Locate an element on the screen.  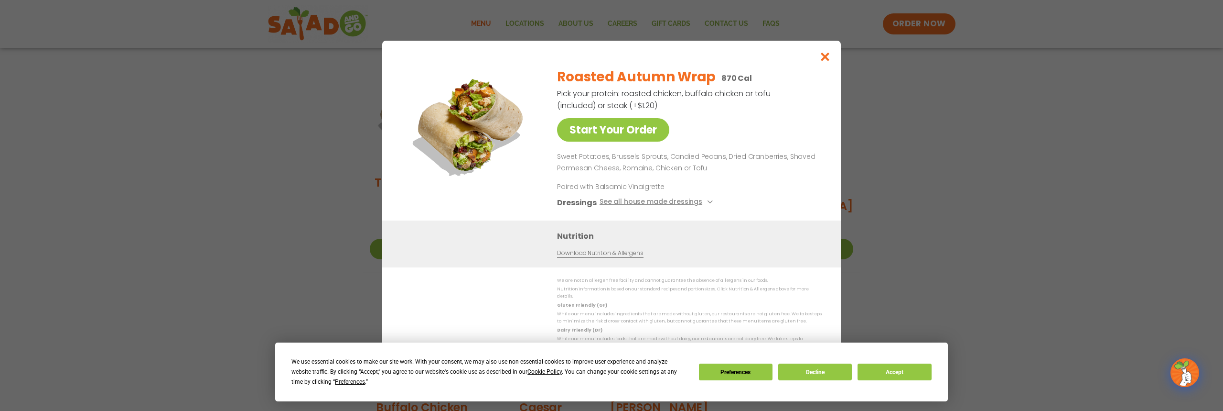
button: Accept is located at coordinates (895, 371).